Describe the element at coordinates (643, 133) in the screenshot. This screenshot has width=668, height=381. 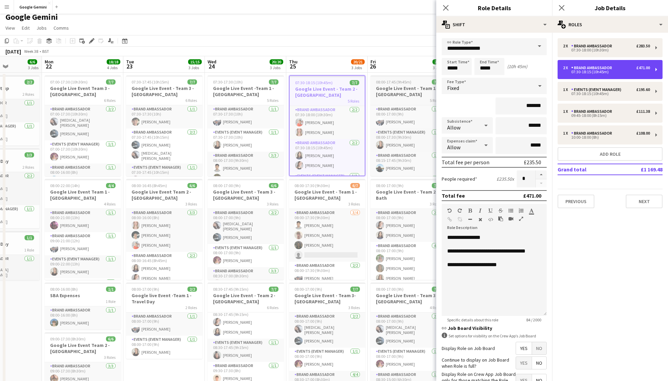
I see `div: £108.00` at that location.